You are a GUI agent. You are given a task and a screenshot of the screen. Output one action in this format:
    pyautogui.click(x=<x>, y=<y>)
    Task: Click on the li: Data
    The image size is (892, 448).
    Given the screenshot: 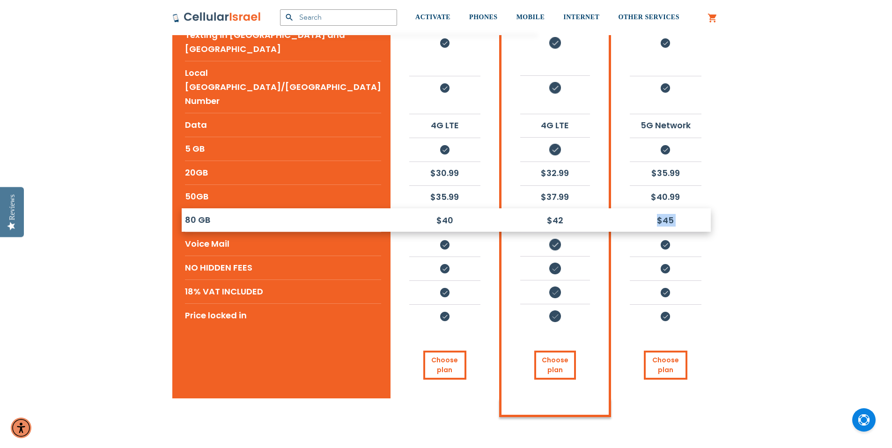 What is the action you would take?
    pyautogui.click(x=283, y=125)
    